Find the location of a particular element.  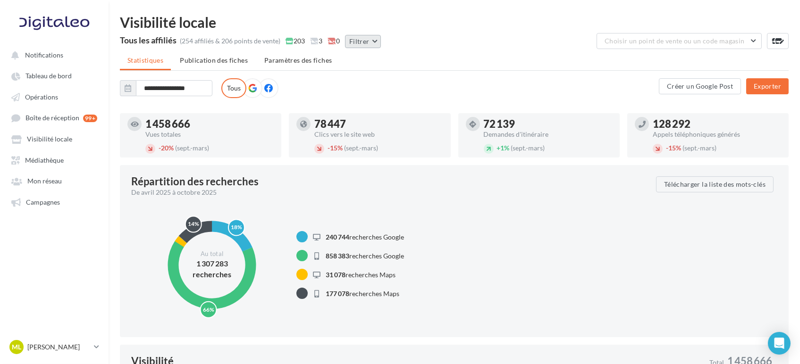

span: Boîte de réception is located at coordinates (52, 118).